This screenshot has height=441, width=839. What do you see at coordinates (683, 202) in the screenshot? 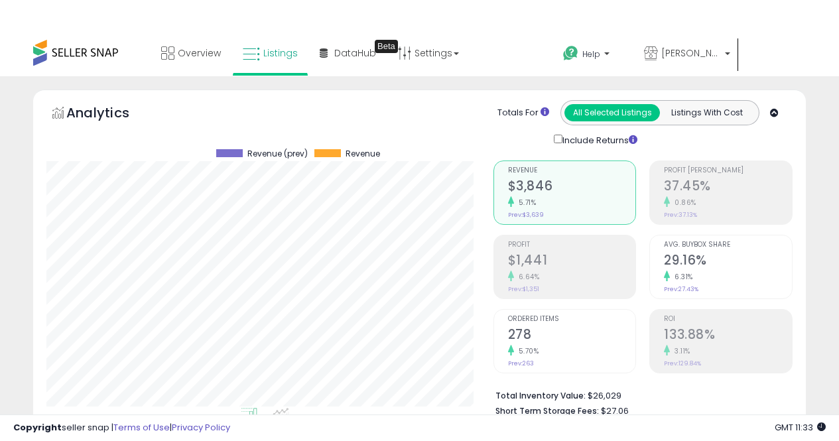
I see `small: 0.86%` at bounding box center [683, 202].